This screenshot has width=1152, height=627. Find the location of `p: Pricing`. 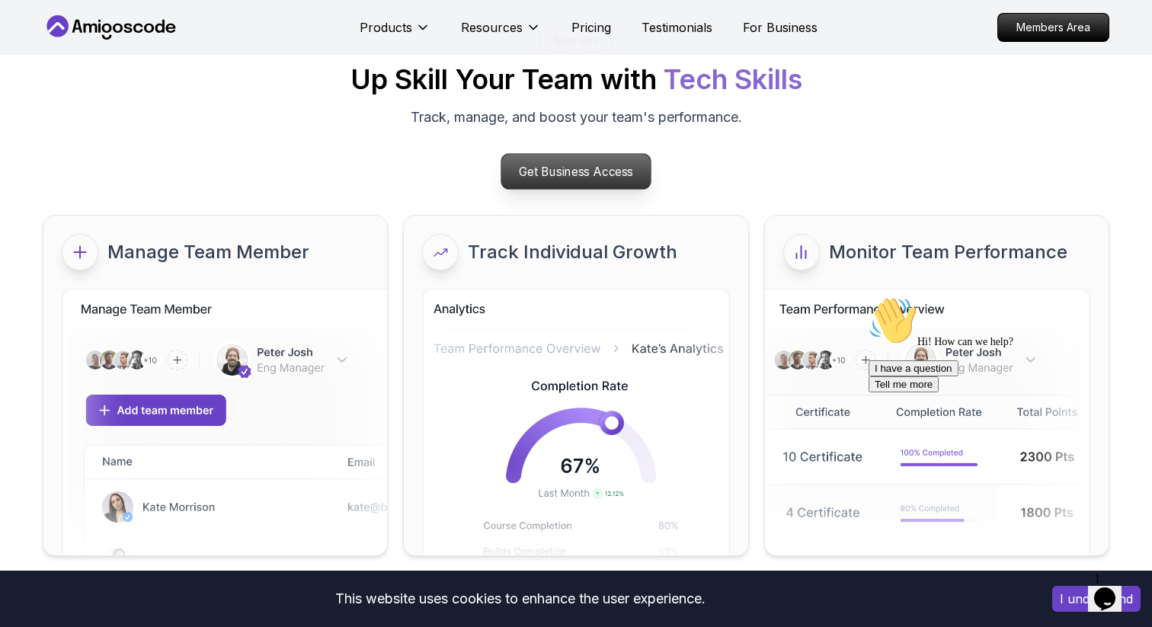

p: Pricing is located at coordinates (591, 27).